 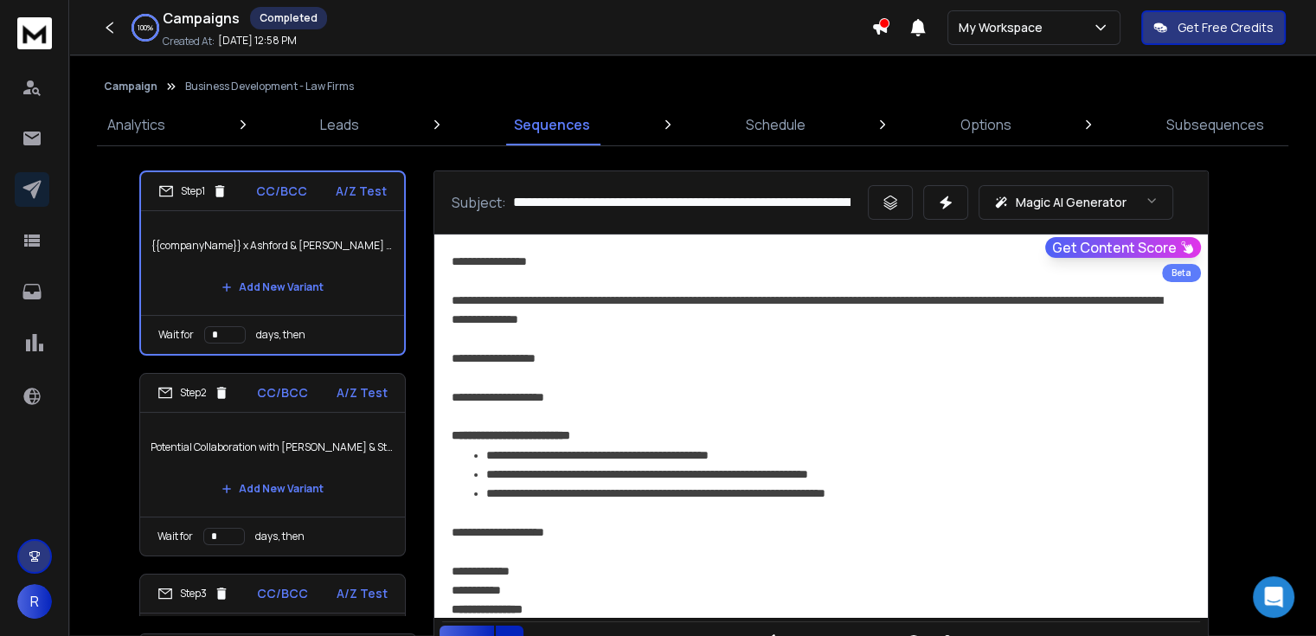 What do you see at coordinates (985, 125) in the screenshot?
I see `a: Options` at bounding box center [985, 125].